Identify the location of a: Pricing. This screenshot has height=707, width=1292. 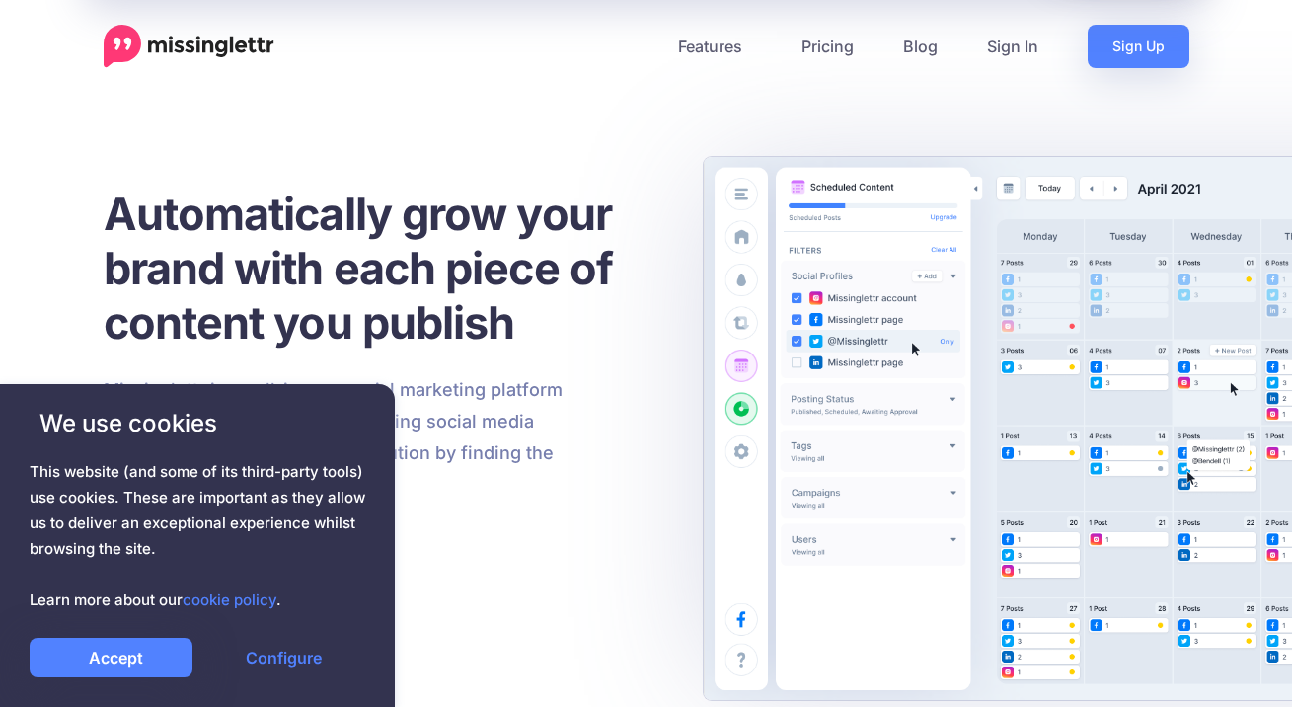
(827, 46).